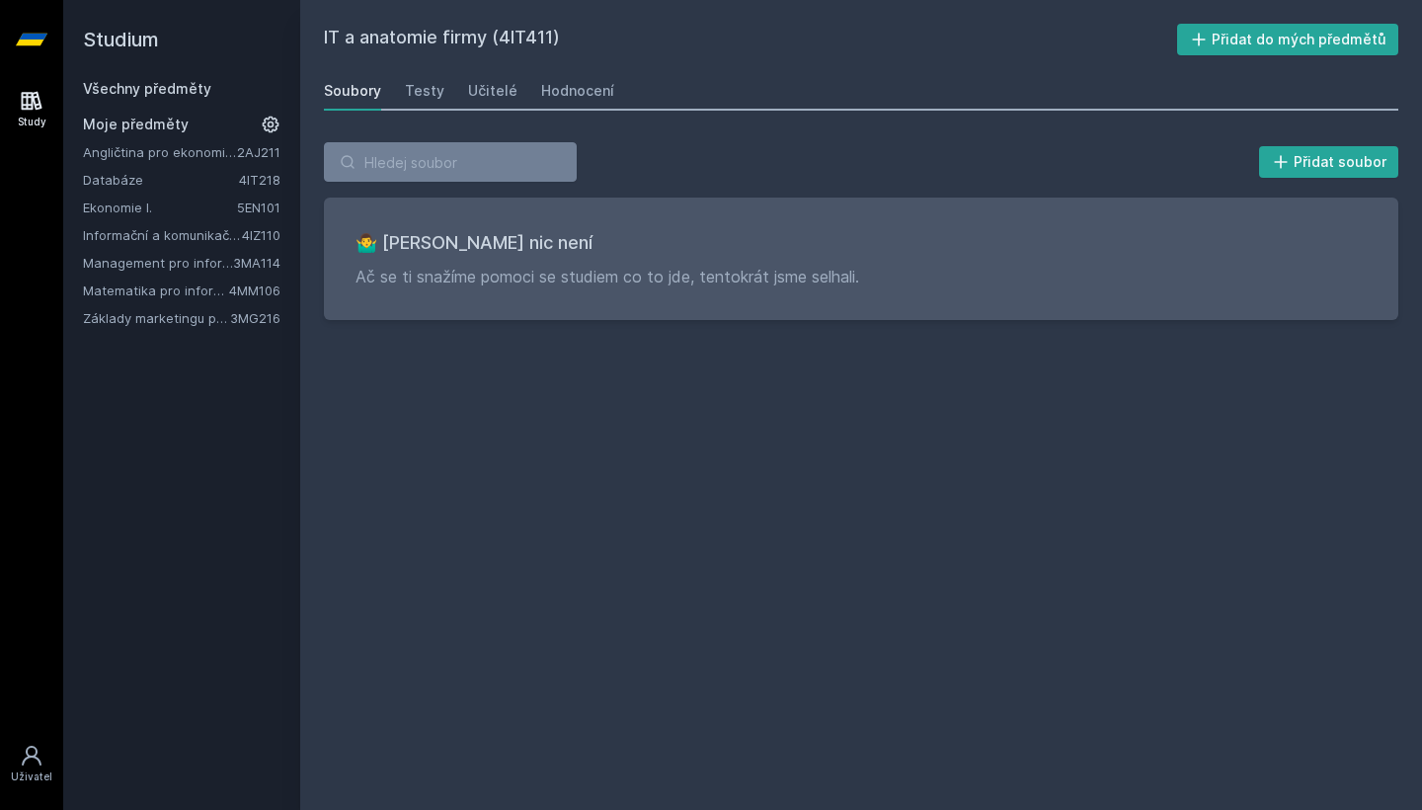 The image size is (1422, 810). I want to click on a: 3MG216, so click(255, 318).